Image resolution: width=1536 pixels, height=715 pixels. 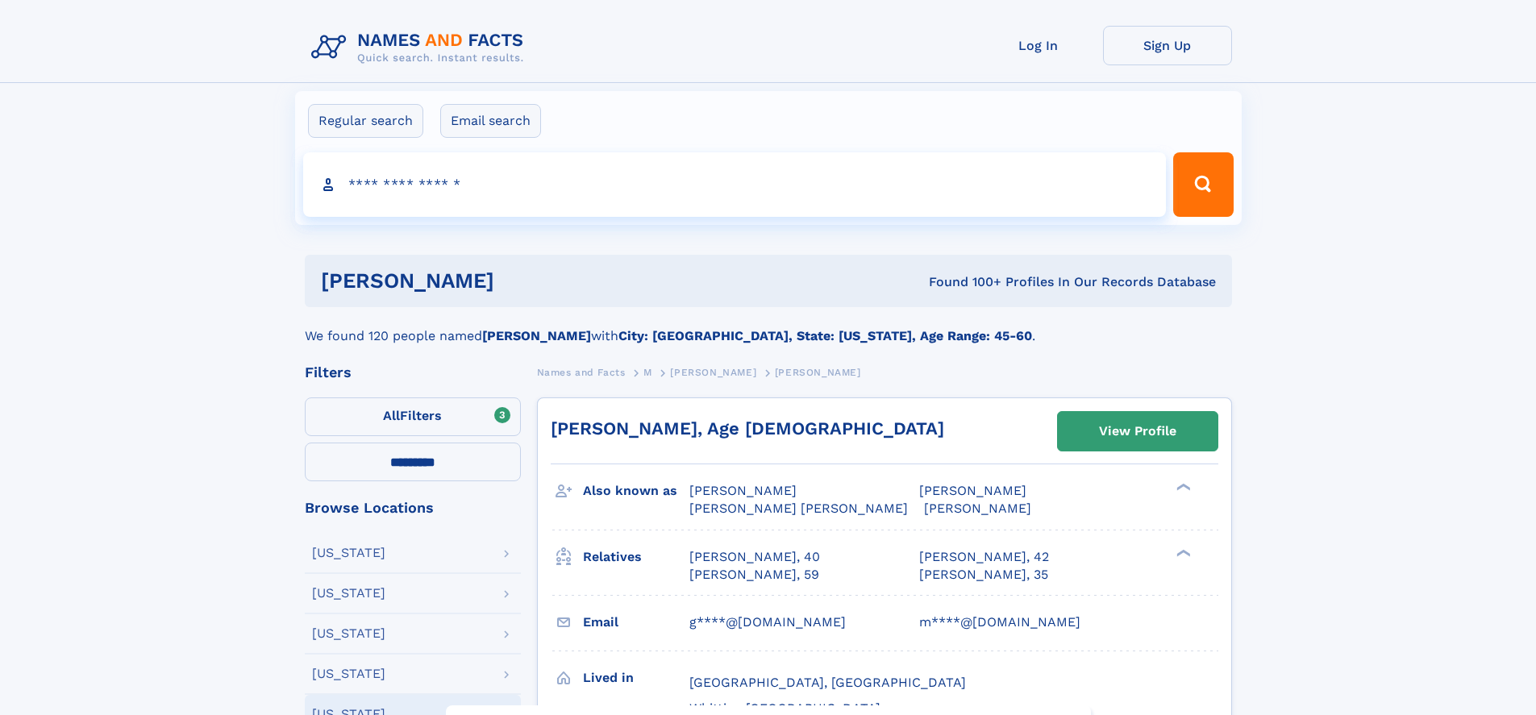 What do you see at coordinates (648, 372) in the screenshot?
I see `a: M` at bounding box center [648, 372].